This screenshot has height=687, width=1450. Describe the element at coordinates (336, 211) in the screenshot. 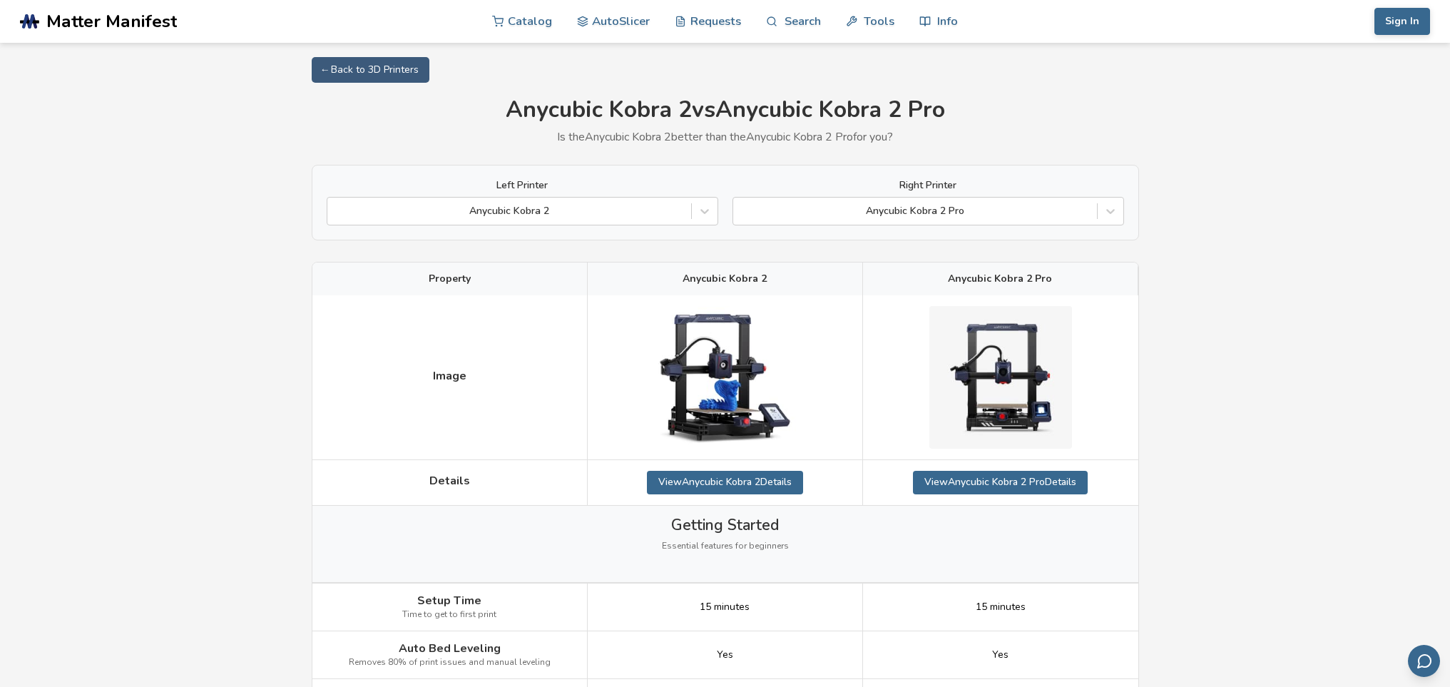

I see `input: Anycubic Kobra 2` at that location.